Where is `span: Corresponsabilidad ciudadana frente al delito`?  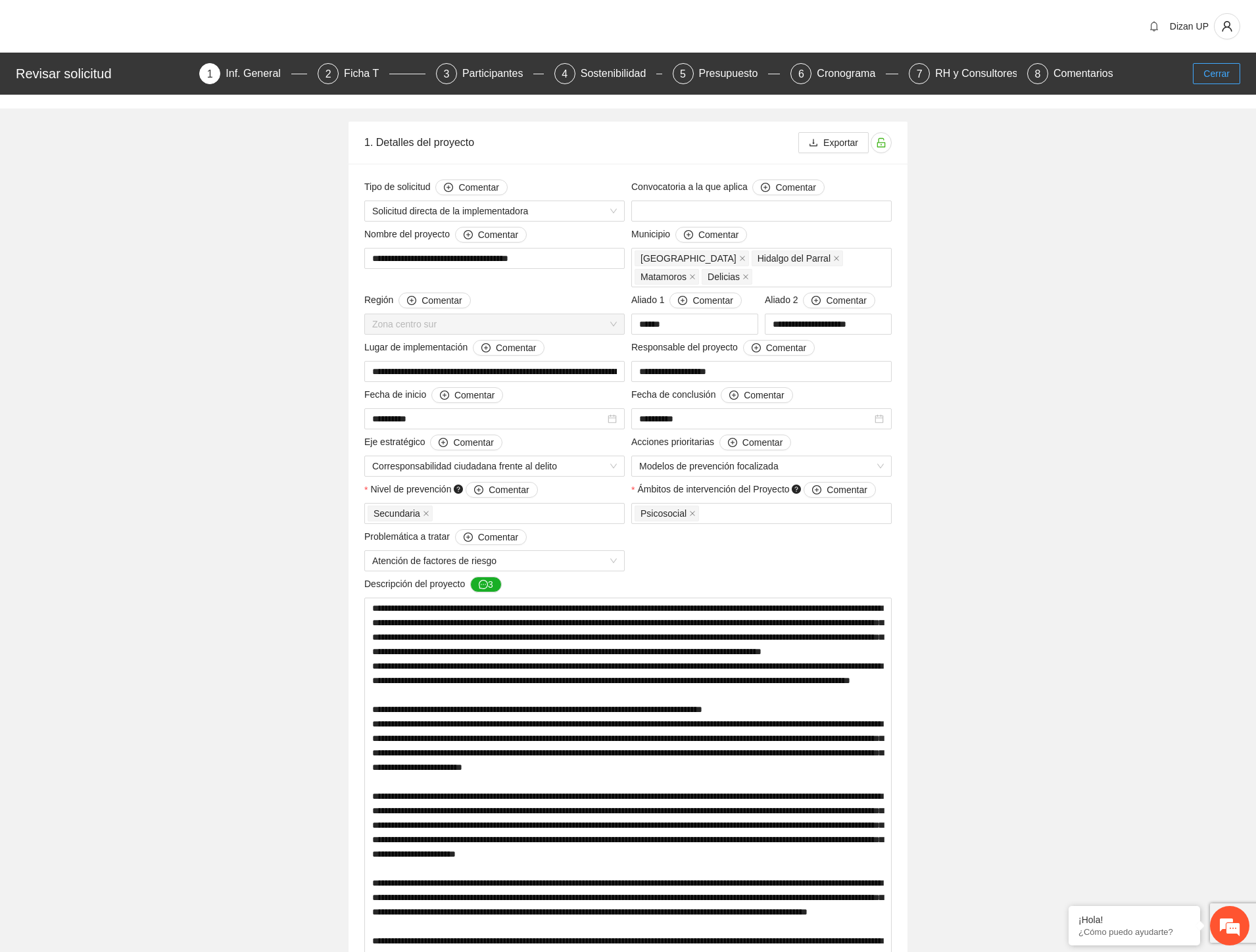
span: Corresponsabilidad ciudadana frente al delito is located at coordinates (495, 466).